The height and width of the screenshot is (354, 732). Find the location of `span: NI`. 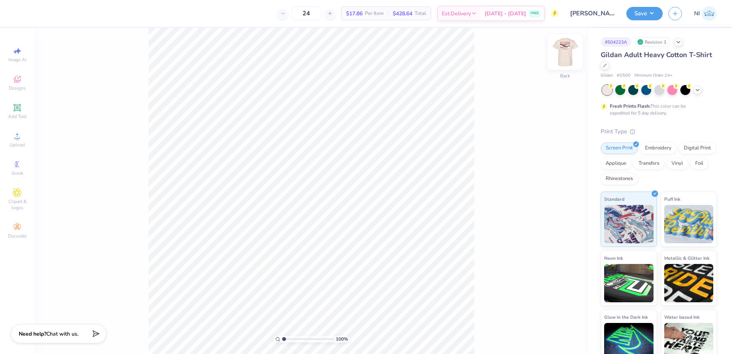

span: NI is located at coordinates (697, 13).